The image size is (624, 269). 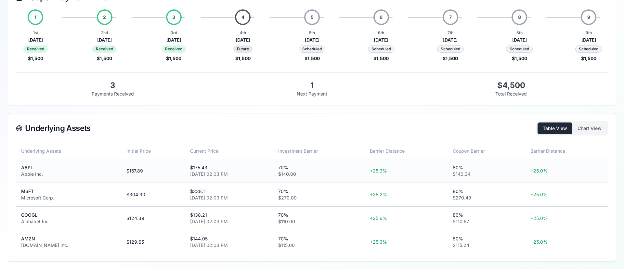 What do you see at coordinates (229, 239) in the screenshot?
I see `div: $ 144.05` at bounding box center [229, 239].